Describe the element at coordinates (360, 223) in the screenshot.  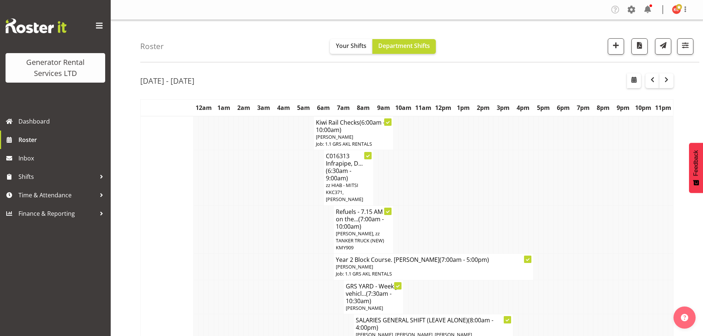
I see `span: (7:00am - 10:00am)` at that location.